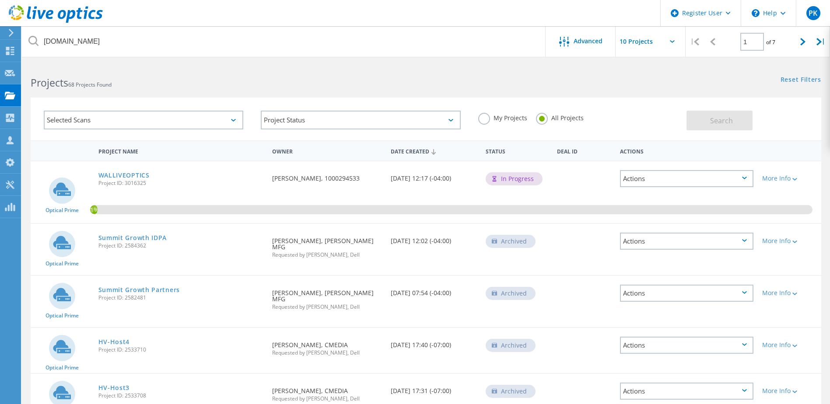 This screenshot has height=404, width=830. Describe the element at coordinates (181, 396) in the screenshot. I see `span: Project ID: 2533708` at that location.